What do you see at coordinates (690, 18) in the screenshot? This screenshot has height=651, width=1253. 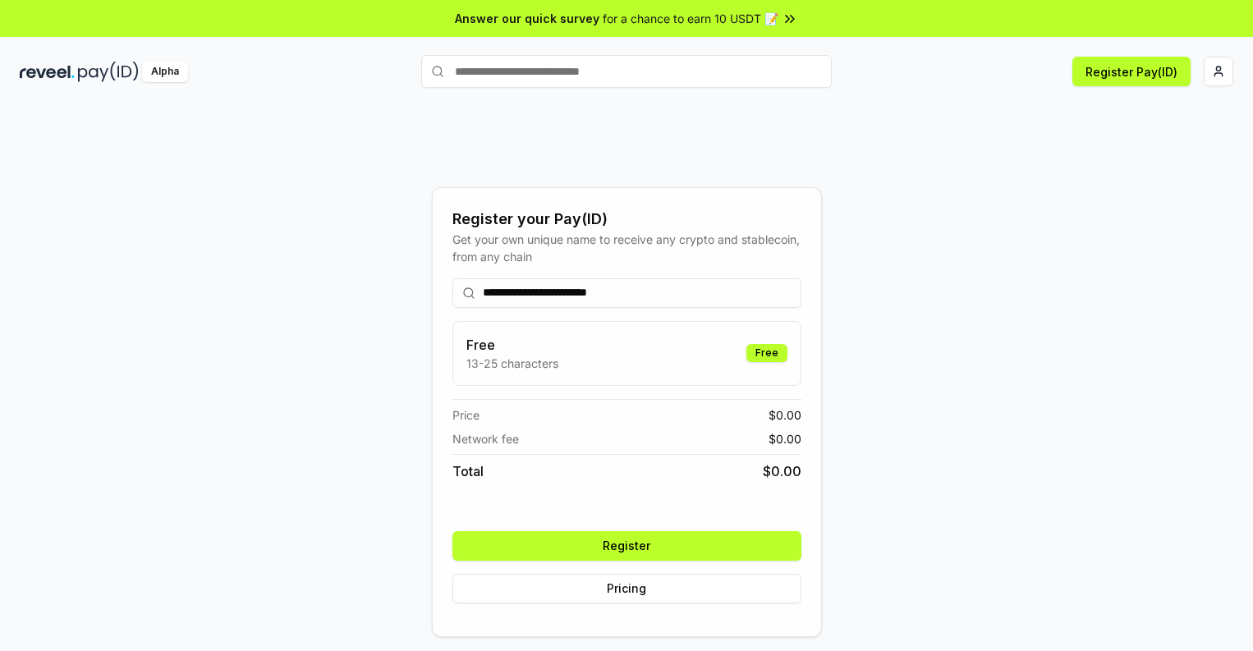 I see `span: for a chance to earn 10 USDT 📝` at bounding box center [690, 18].